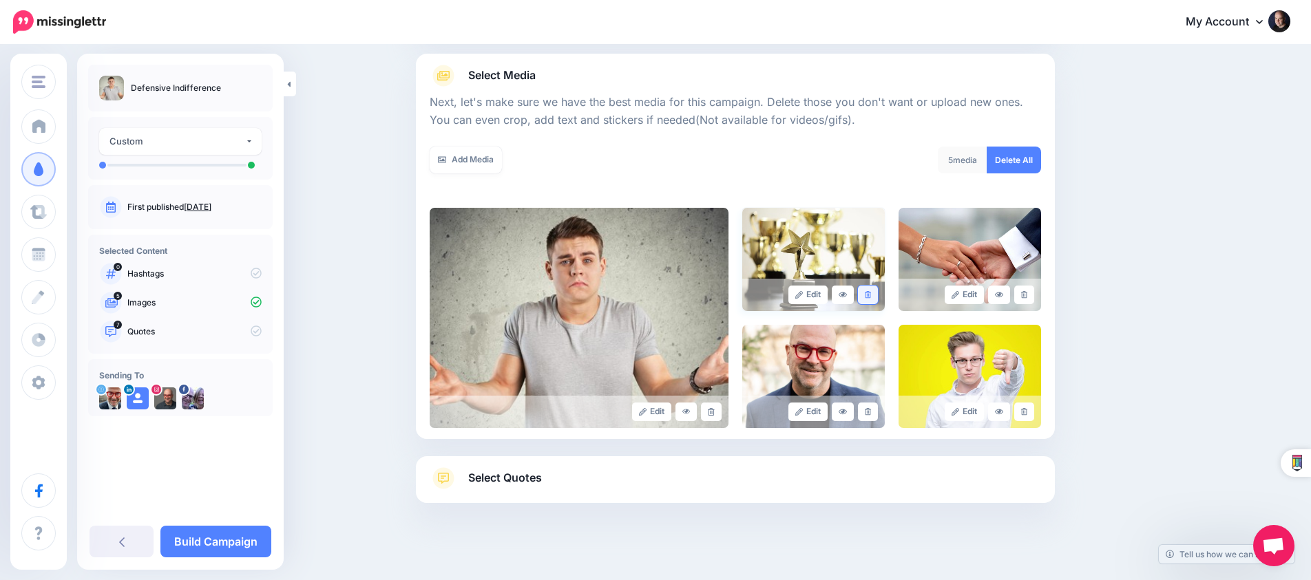 Image resolution: width=1311 pixels, height=580 pixels. What do you see at coordinates (1013, 160) in the screenshot?
I see `a: Delete All` at bounding box center [1013, 160].